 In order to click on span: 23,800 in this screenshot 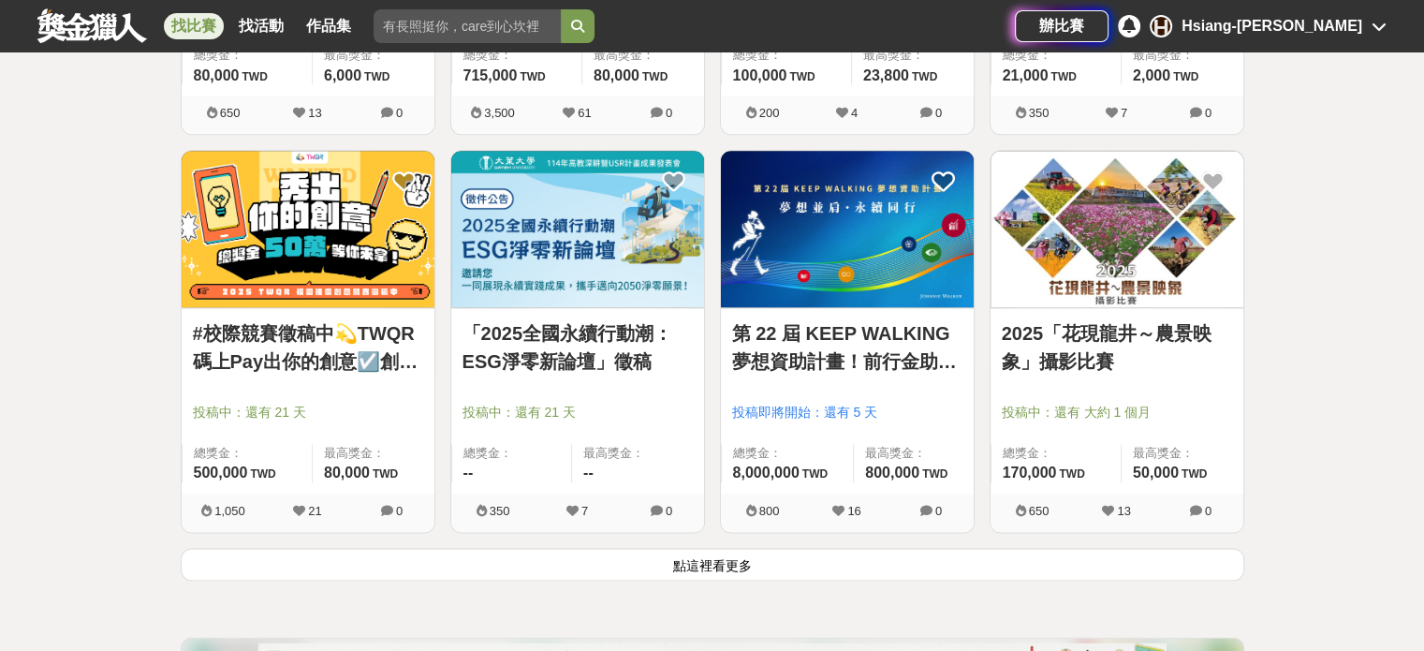, I will do `click(886, 75)`.